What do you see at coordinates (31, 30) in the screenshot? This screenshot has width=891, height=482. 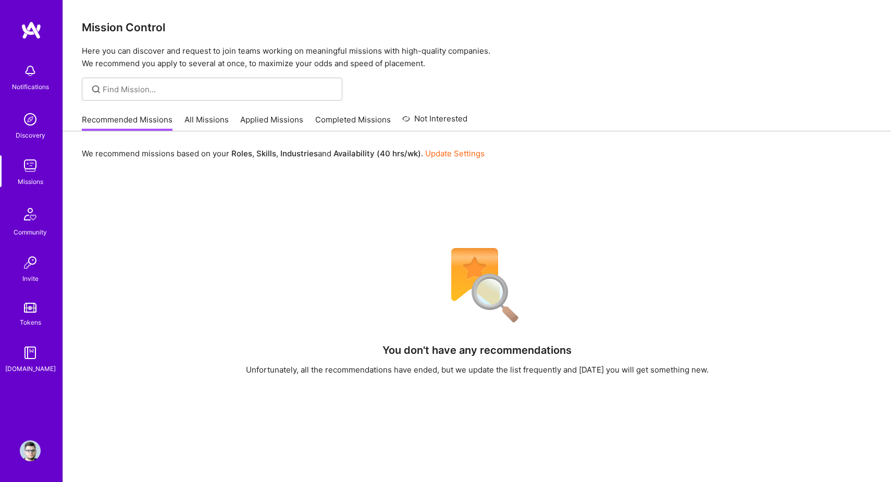 I see `img: logo` at bounding box center [31, 30].